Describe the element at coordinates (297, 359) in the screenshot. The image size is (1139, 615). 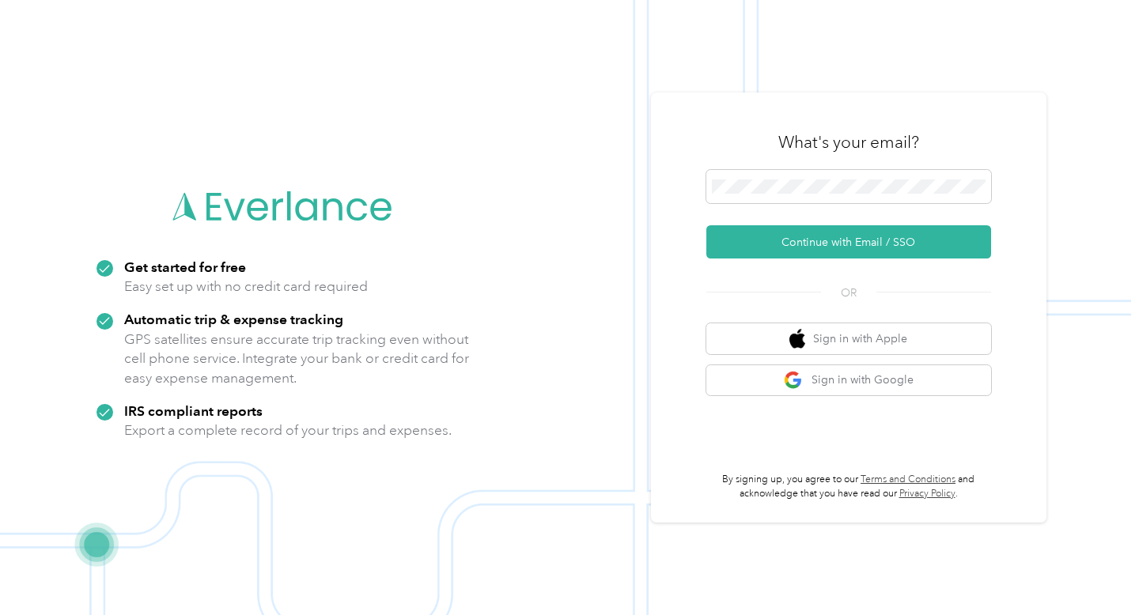
I see `p: GPS satellites ensure accurate trip tracking even without cell phone service. Integrate your bank...` at that location.